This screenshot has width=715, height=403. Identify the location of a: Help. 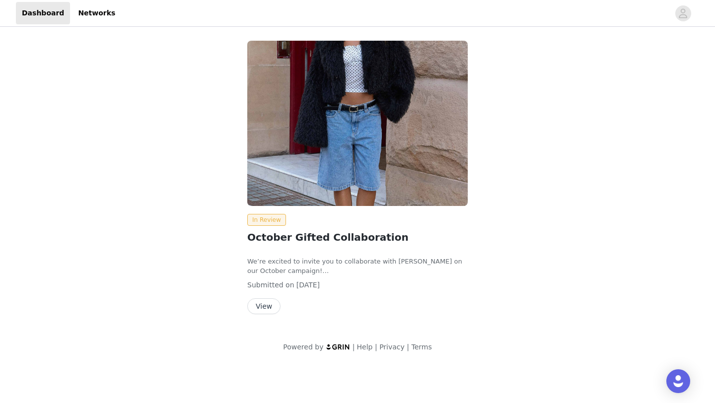
(365, 347).